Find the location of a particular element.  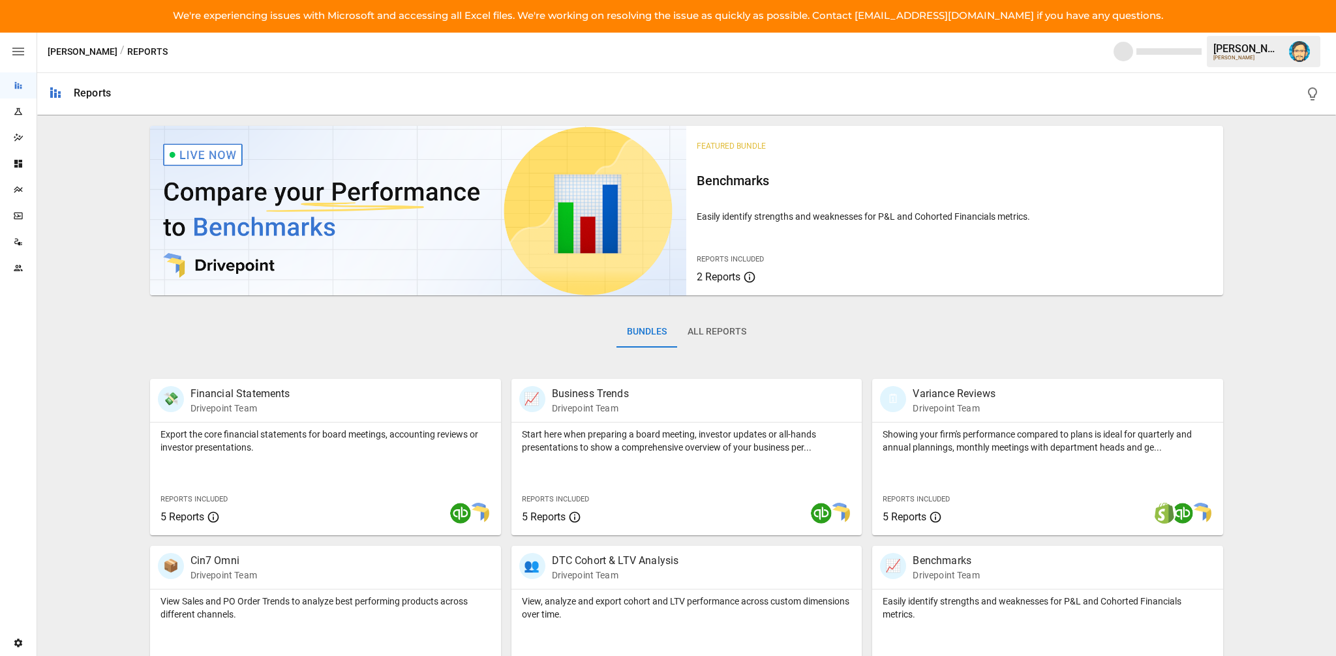

p: Variance Reviews is located at coordinates (954, 394).